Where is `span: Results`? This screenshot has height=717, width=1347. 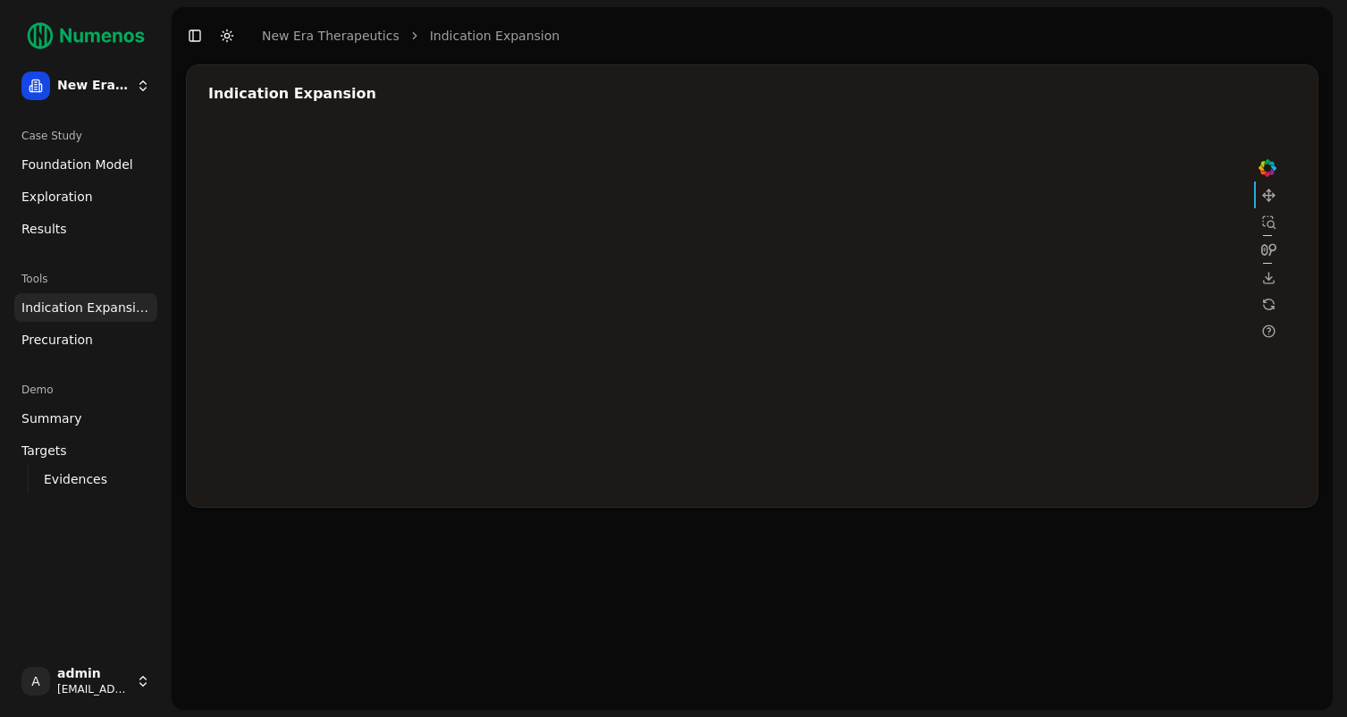
span: Results is located at coordinates (44, 229).